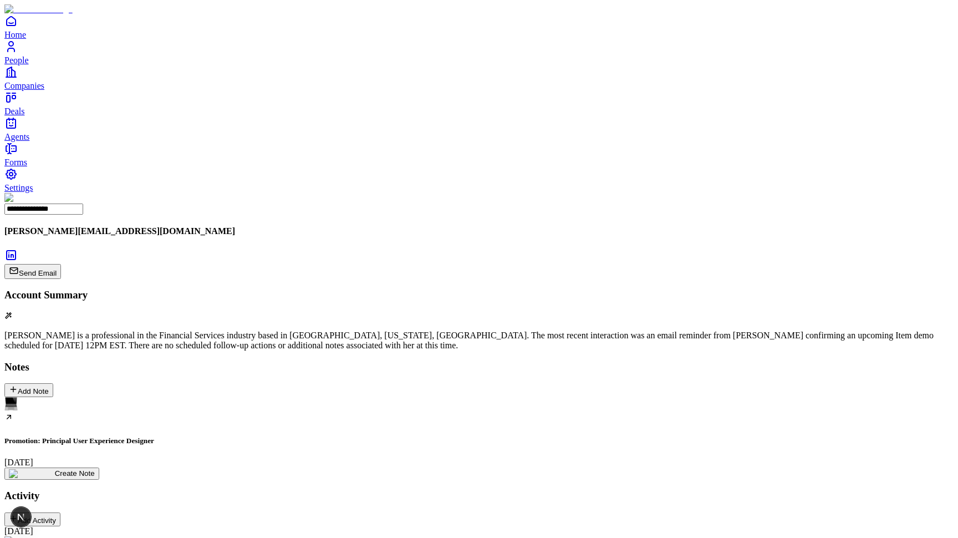 The height and width of the screenshot is (538, 958). I want to click on h3: Activity, so click(479, 496).